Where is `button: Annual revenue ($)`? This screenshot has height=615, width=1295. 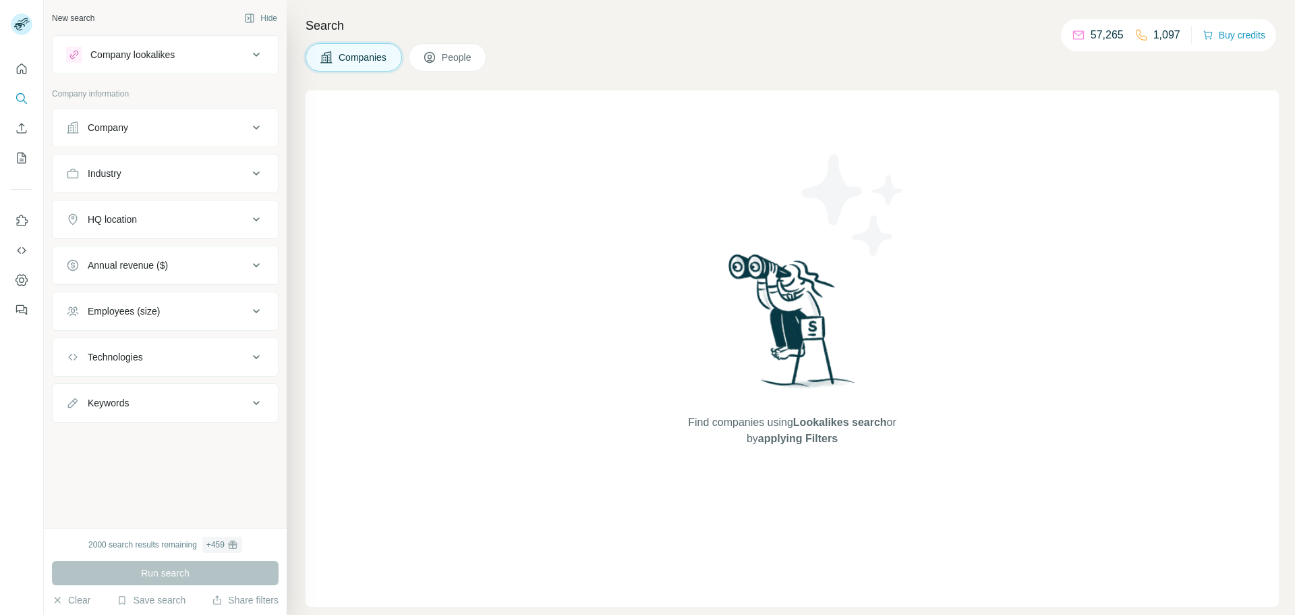
button: Annual revenue ($) is located at coordinates (165, 265).